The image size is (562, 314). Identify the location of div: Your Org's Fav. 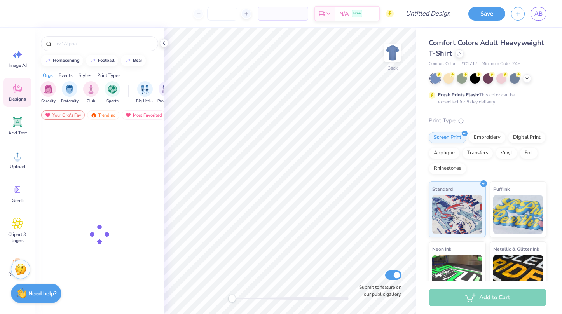
(63, 115).